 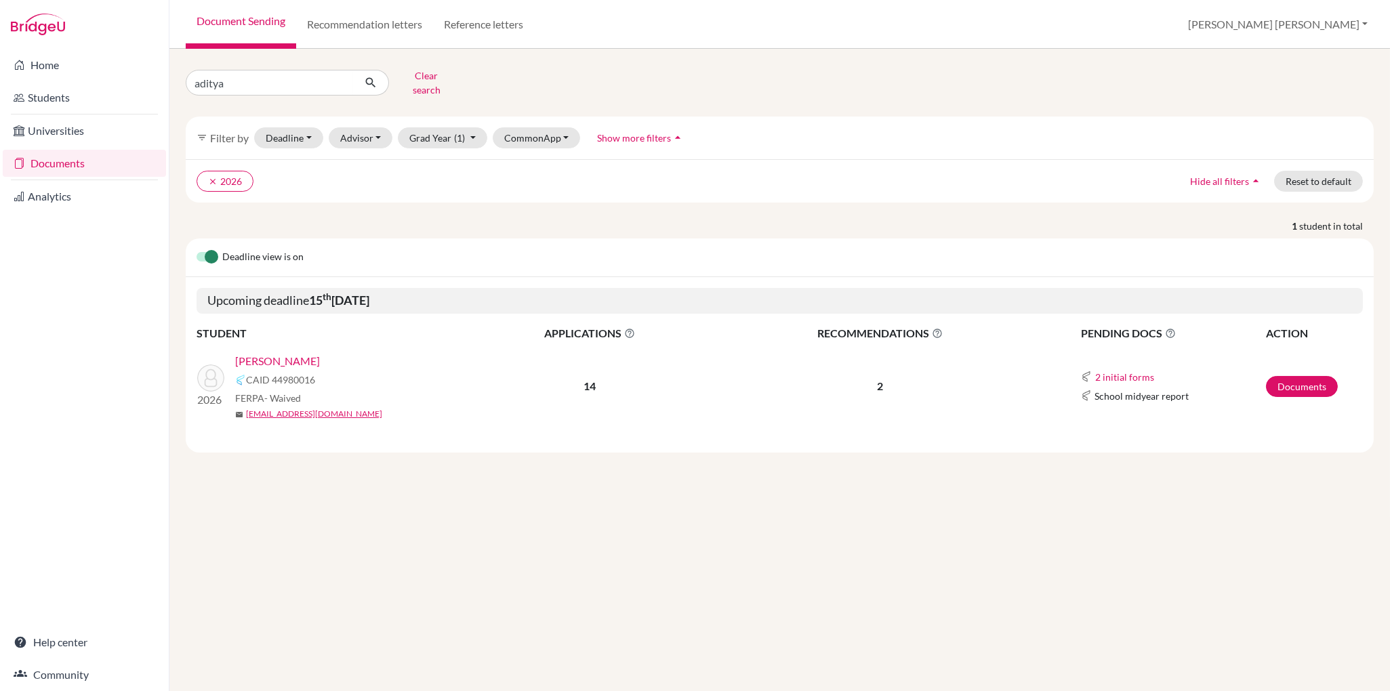 I want to click on img: Koradia, Aditya, so click(x=211, y=378).